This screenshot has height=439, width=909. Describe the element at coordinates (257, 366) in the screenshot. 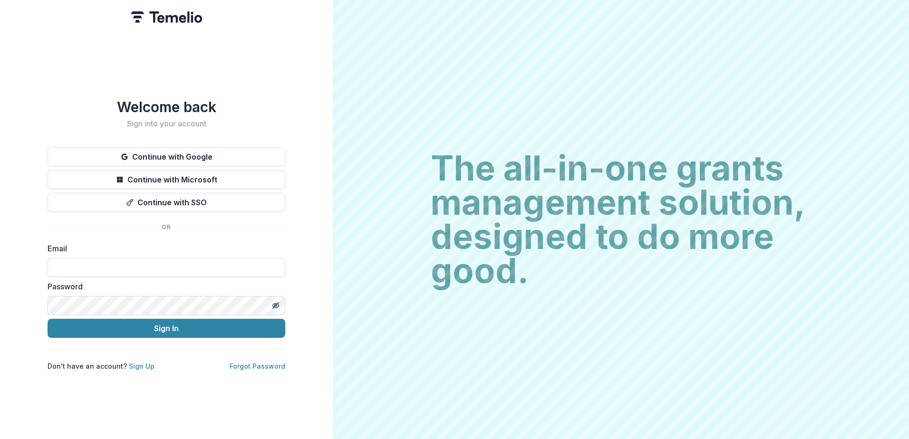

I see `a: Forgot Password` at that location.